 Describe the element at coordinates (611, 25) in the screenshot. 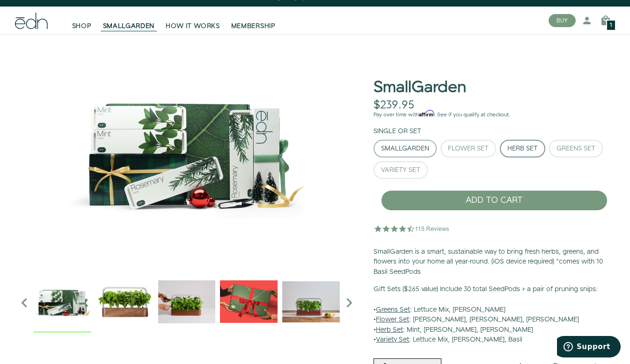

I see `span: 1` at that location.